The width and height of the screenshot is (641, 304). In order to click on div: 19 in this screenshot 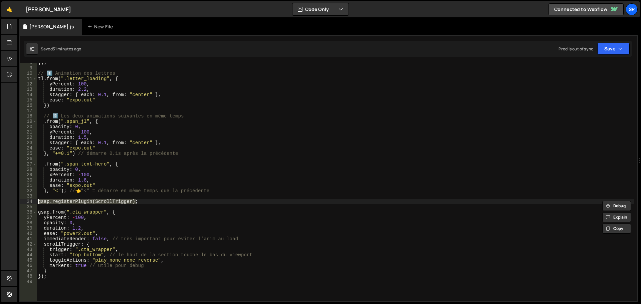, I will do `click(28, 121)`.